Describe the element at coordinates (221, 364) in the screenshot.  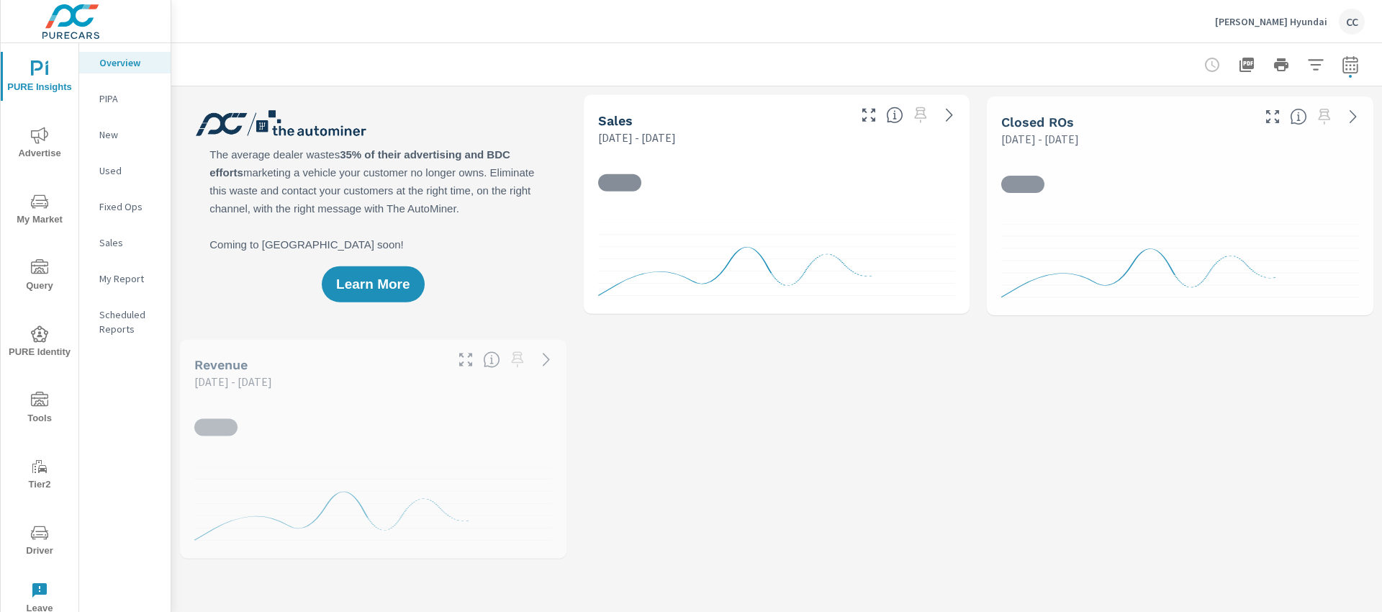
I see `h5: Revenue` at that location.